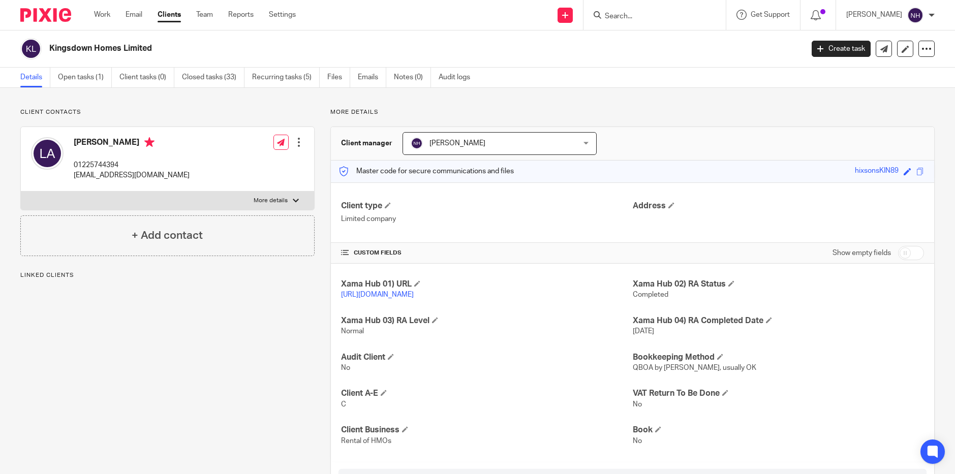 The width and height of the screenshot is (955, 474). Describe the element at coordinates (458, 77) in the screenshot. I see `a: Audit logs` at that location.